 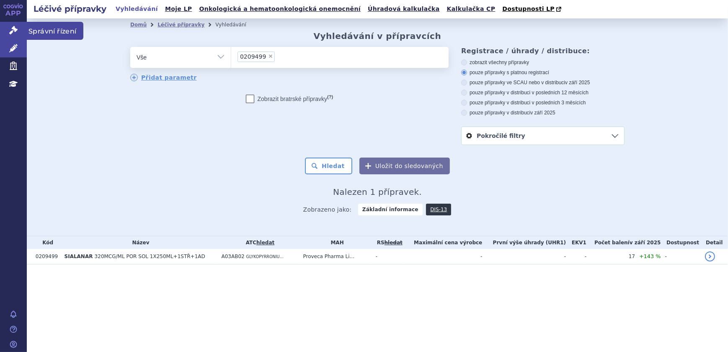 I want to click on th: Kód, so click(x=46, y=242).